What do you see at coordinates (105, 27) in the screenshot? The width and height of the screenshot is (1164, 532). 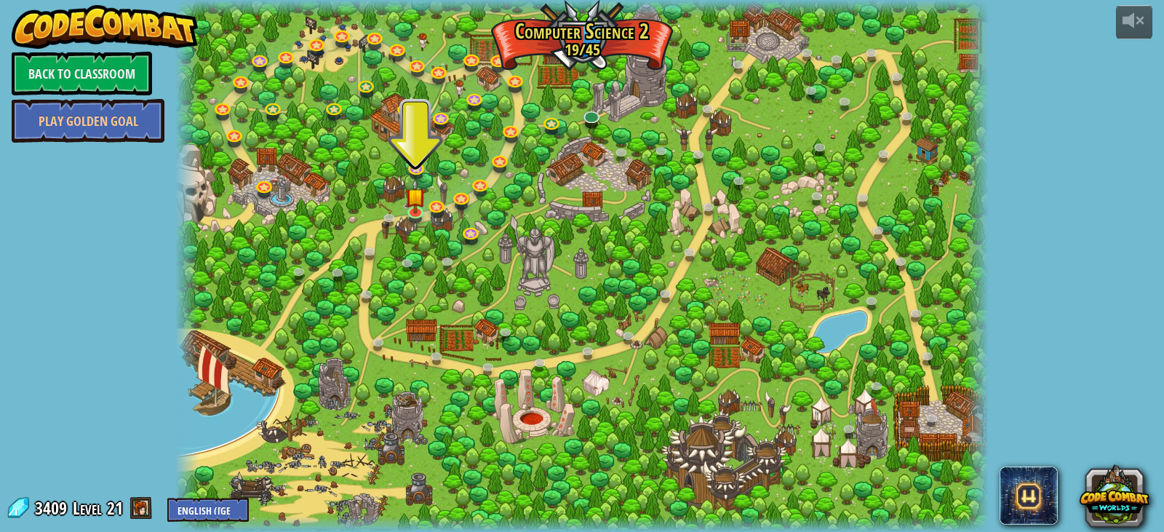 I see `img: CodeCombat - Learn how to code by playing a game` at bounding box center [105, 27].